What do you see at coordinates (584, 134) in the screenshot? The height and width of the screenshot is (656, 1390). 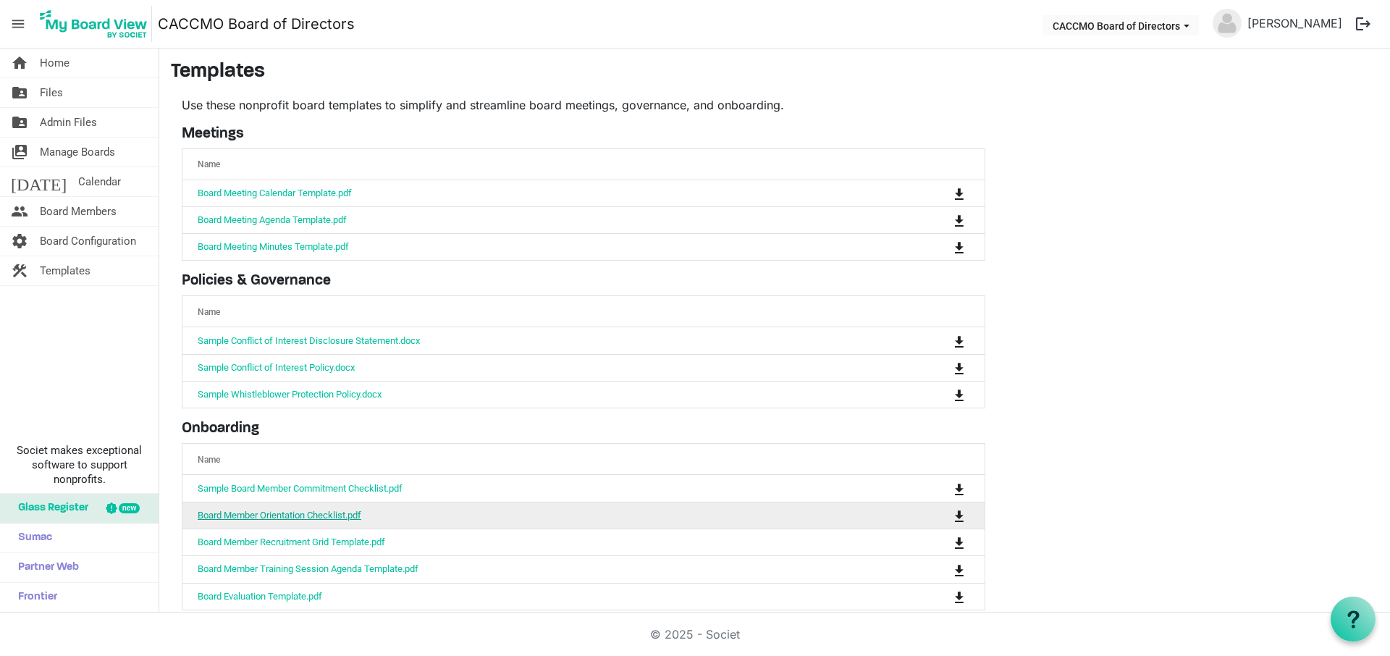 I see `h5: Meetings` at bounding box center [584, 134].